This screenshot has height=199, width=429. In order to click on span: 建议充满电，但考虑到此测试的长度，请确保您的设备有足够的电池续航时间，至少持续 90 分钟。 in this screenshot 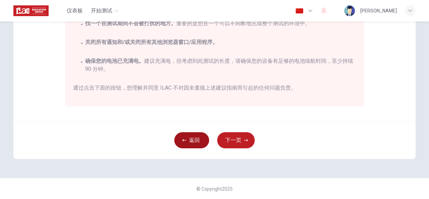, I will do `click(220, 65)`.